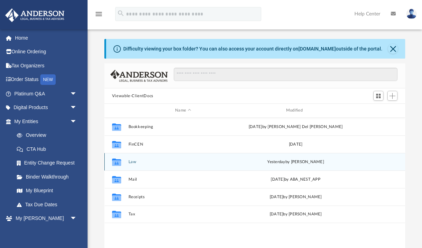 The width and height of the screenshot is (422, 248). Describe the element at coordinates (183, 197) in the screenshot. I see `button: Receipts` at that location.